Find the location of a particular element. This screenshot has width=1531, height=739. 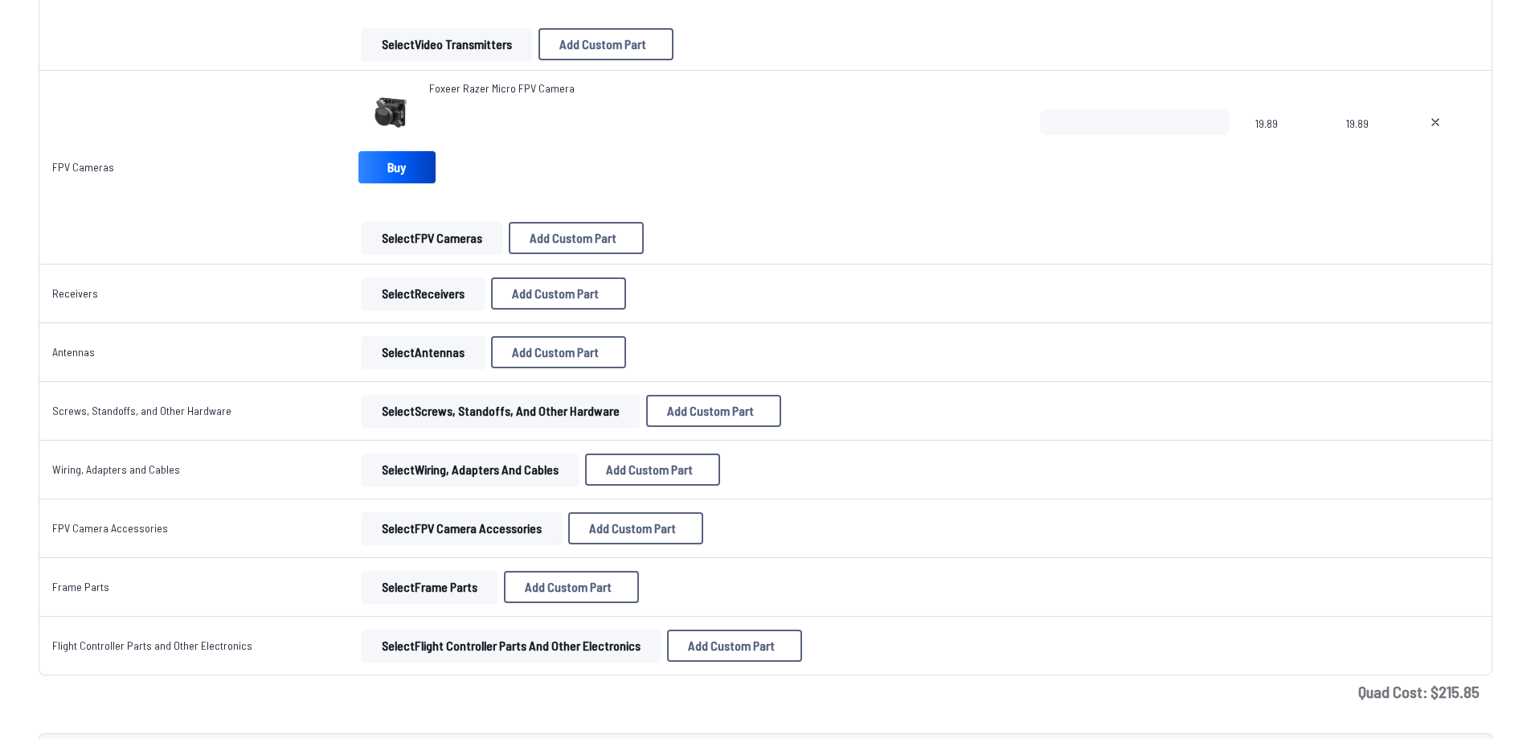

a: SelectWiring, Adapters and Cables is located at coordinates (470, 469).